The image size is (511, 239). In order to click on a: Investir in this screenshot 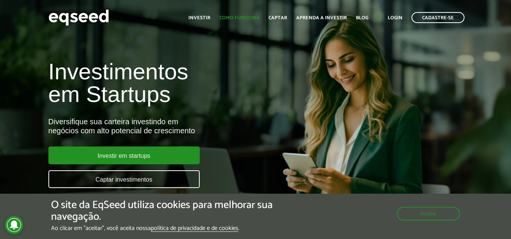, I will do `click(199, 18)`.